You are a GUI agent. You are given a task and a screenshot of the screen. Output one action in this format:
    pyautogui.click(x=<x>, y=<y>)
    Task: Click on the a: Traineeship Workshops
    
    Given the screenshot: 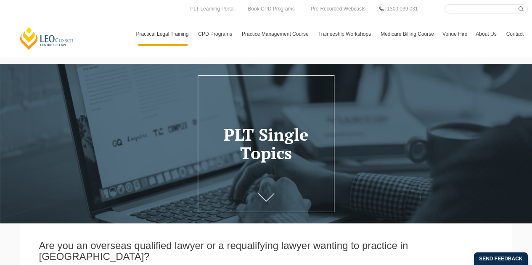 What is the action you would take?
    pyautogui.click(x=345, y=34)
    